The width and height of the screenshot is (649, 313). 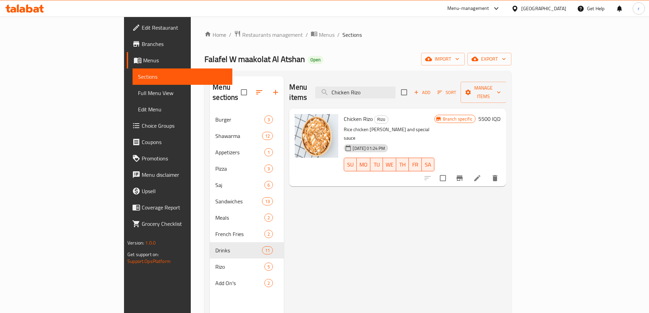 I want to click on button: TH, so click(x=402, y=165).